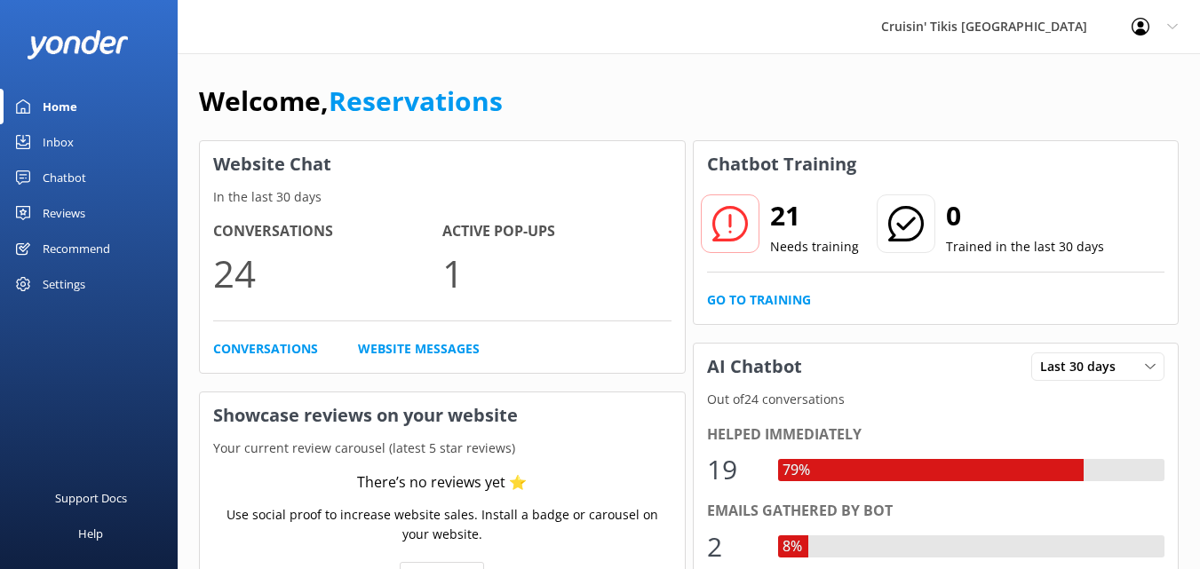 This screenshot has width=1200, height=569. I want to click on p: Out of 24 conversations, so click(936, 400).